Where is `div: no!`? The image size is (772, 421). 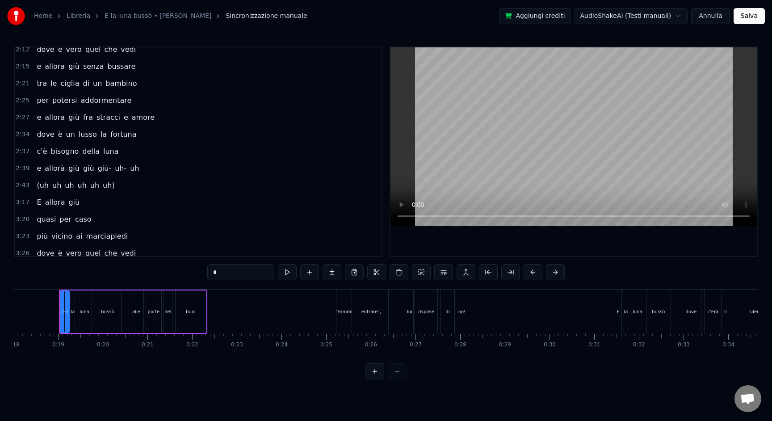
div: no! is located at coordinates (462, 311).